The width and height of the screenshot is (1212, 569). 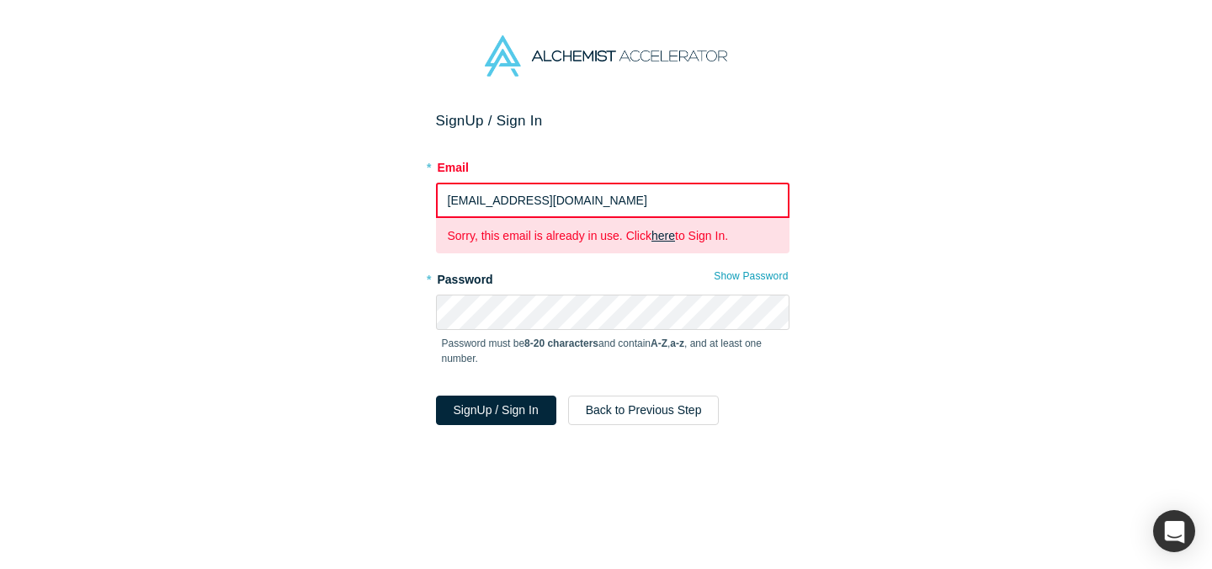 I want to click on button: SignUp / Sign In, so click(x=496, y=410).